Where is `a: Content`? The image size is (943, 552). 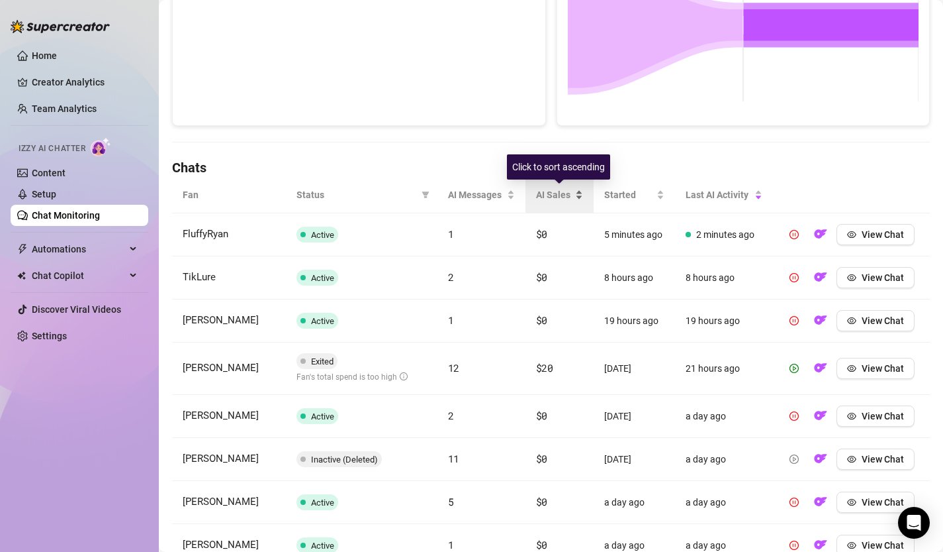 a: Content is located at coordinates (48, 173).